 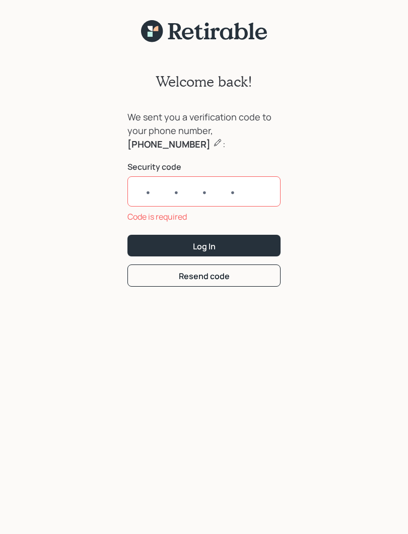 What do you see at coordinates (204, 245) in the screenshot?
I see `button: Log In` at bounding box center [204, 245].